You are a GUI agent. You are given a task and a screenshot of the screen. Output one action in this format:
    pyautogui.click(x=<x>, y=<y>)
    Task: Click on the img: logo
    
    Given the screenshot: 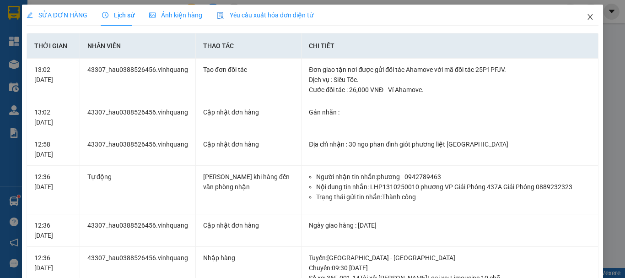 What is the action you would take?
    pyautogui.click(x=31, y=36)
    